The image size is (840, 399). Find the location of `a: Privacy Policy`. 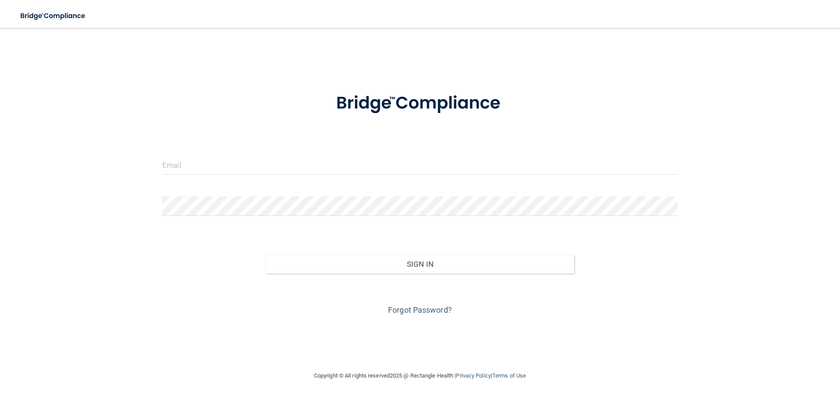

a: Privacy Policy is located at coordinates (473, 375).